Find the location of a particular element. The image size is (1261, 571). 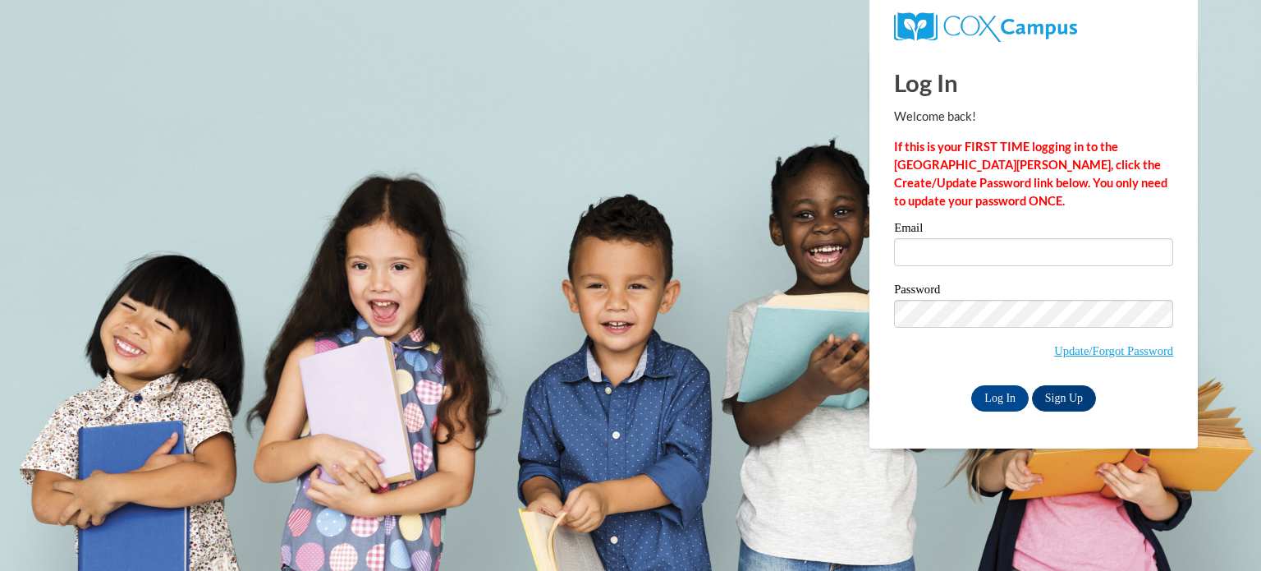

label: Password is located at coordinates (1034, 292).